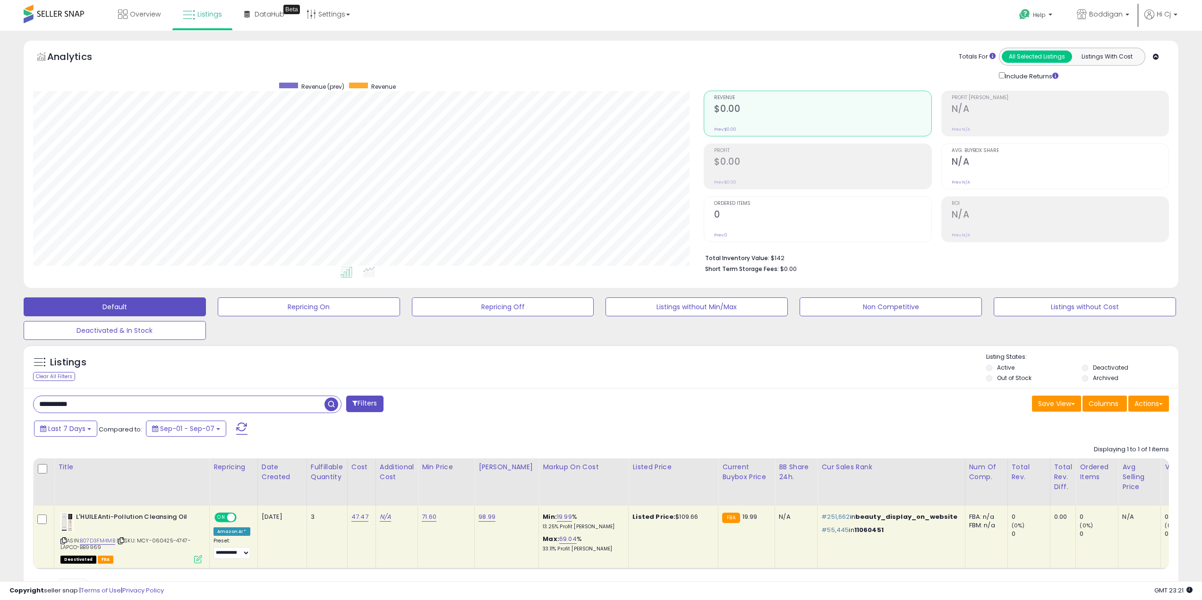  Describe the element at coordinates (67, 522) in the screenshot. I see `img: 31fhLF+RLSL._SL40_.jpg` at that location.